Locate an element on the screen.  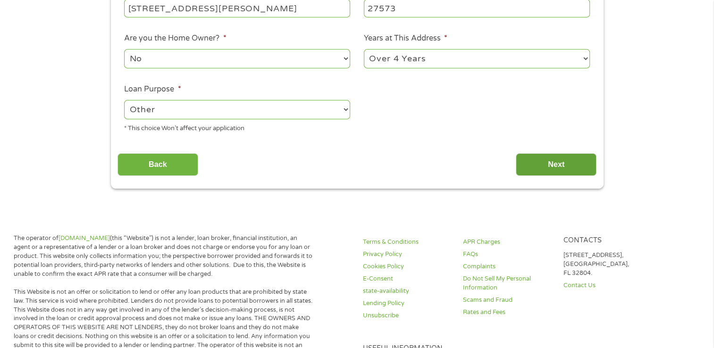
h4: Contacts is located at coordinates (608, 241).